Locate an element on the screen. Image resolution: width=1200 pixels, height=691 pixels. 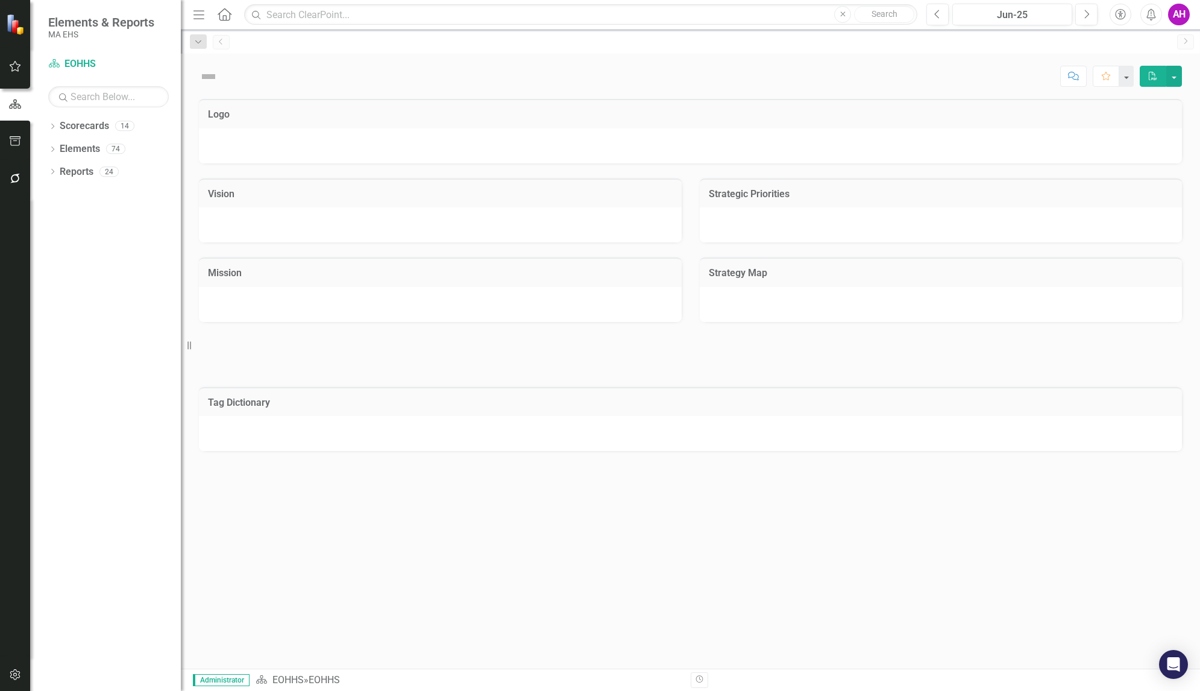
a: Elements is located at coordinates (80, 149).